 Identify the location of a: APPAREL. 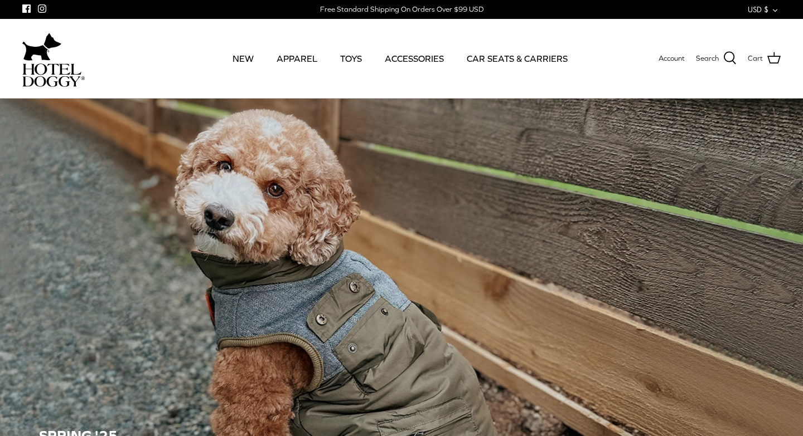
(297, 59).